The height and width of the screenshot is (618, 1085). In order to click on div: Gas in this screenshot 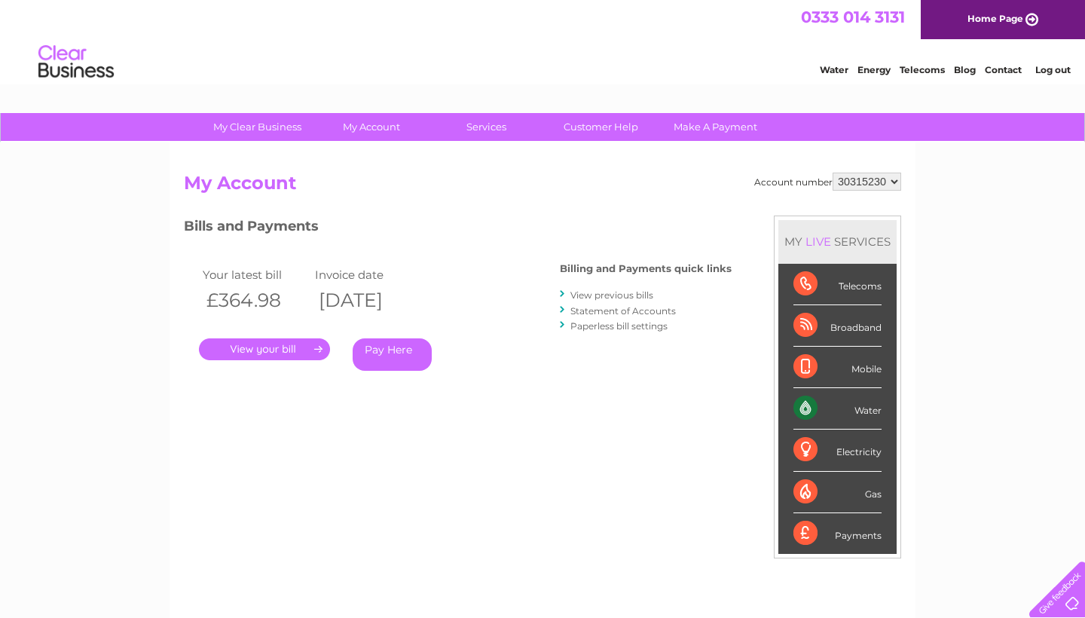, I will do `click(837, 492)`.